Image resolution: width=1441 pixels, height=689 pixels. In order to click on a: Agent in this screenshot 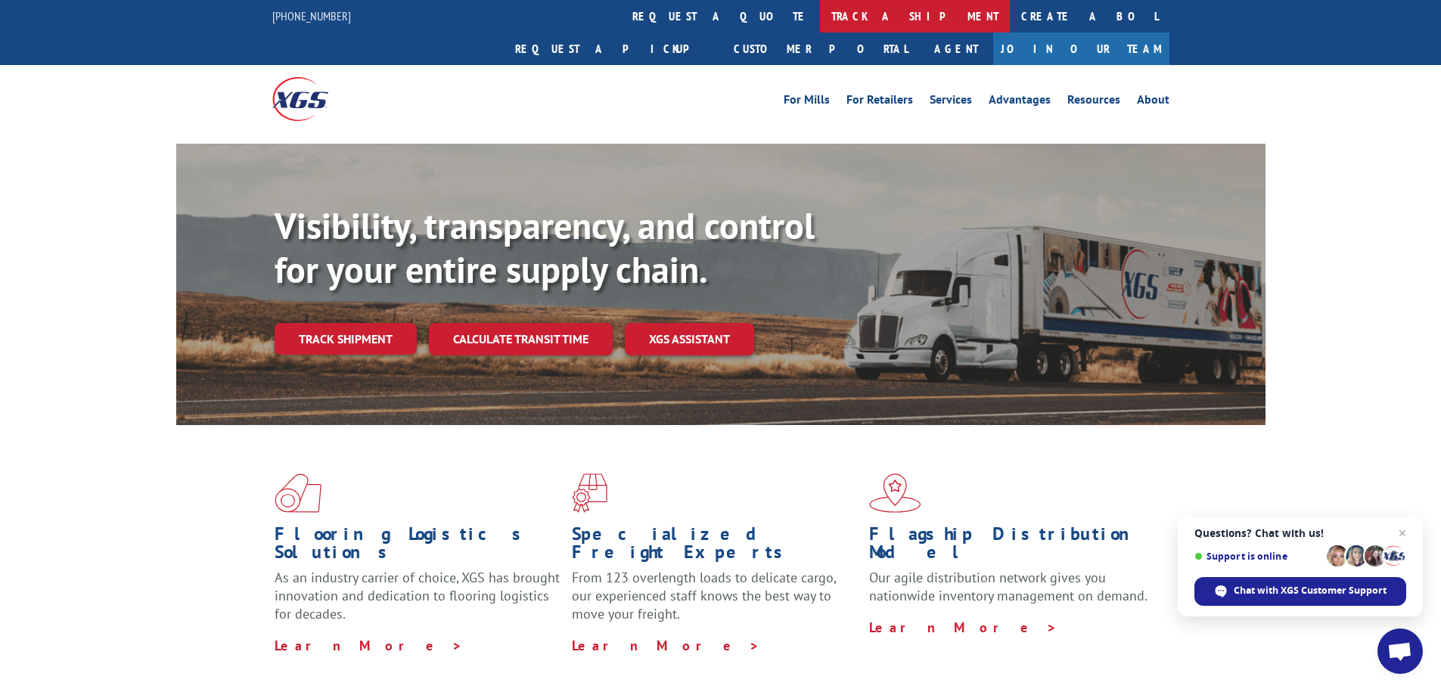, I will do `click(956, 48)`.